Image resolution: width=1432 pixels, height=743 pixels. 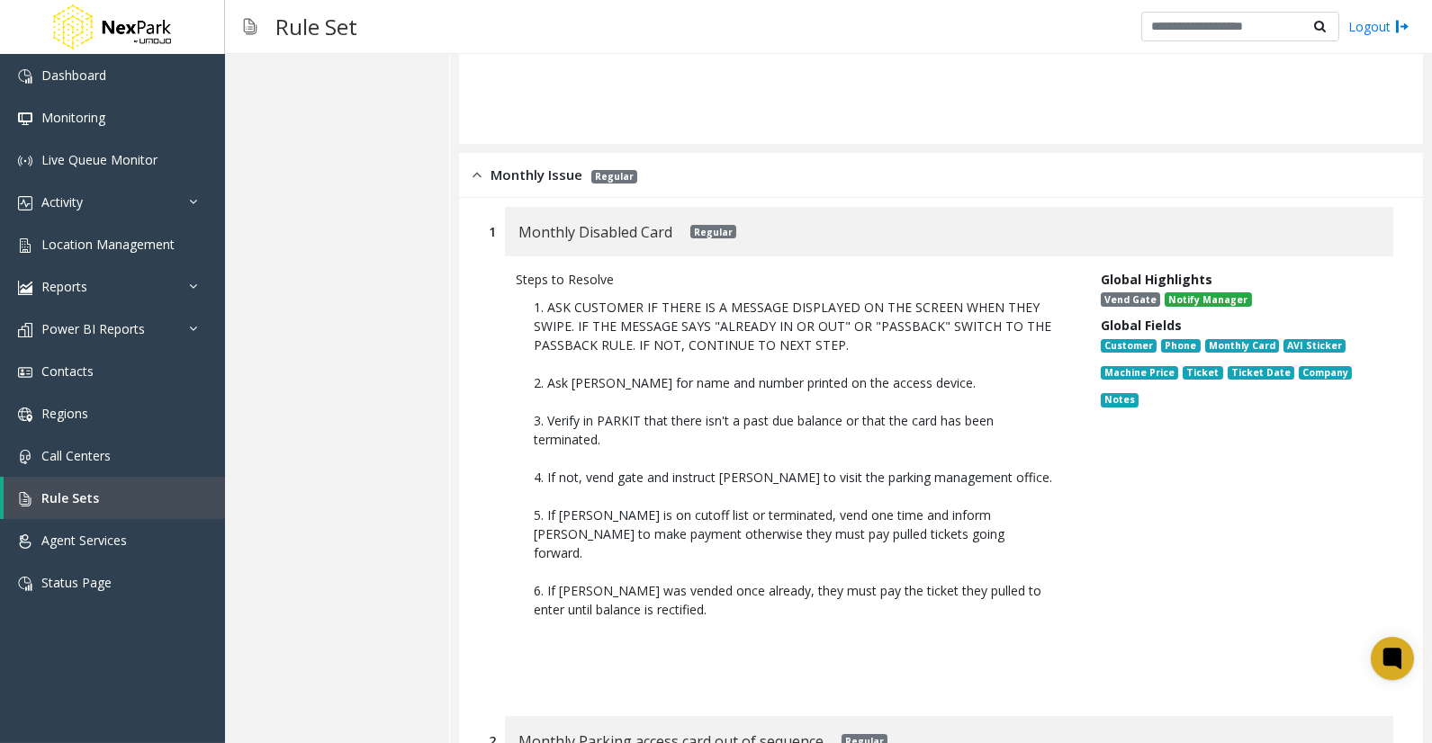 What do you see at coordinates (114, 498) in the screenshot?
I see `a: Rule Sets` at bounding box center [114, 498].